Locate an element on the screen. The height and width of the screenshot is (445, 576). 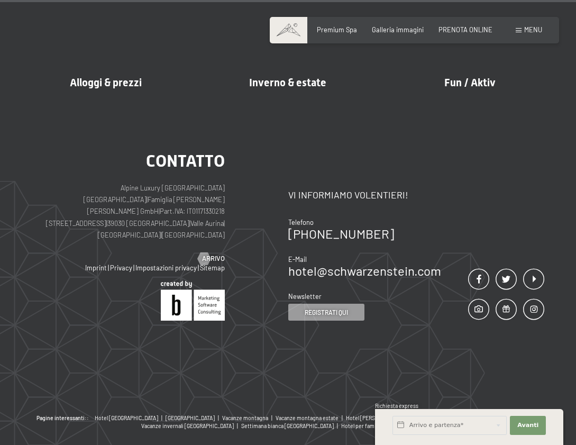
img: Brandnamic GmbH | Leading Hospitality Solutions is located at coordinates (193, 300).